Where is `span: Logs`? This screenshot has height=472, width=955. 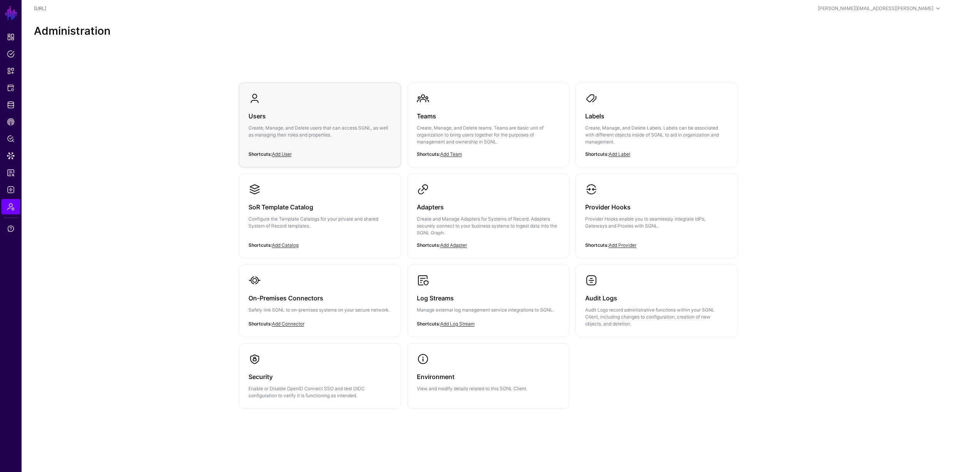
span: Logs is located at coordinates (11, 190).